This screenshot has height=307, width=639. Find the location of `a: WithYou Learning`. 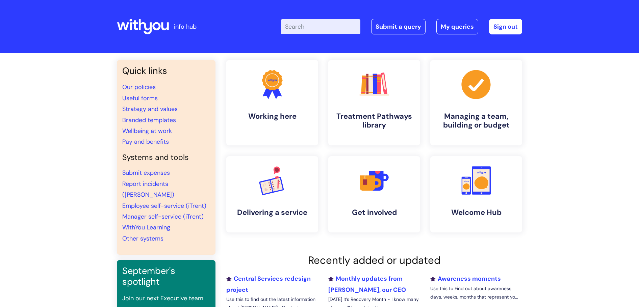

a: WithYou Learning is located at coordinates (146, 228).